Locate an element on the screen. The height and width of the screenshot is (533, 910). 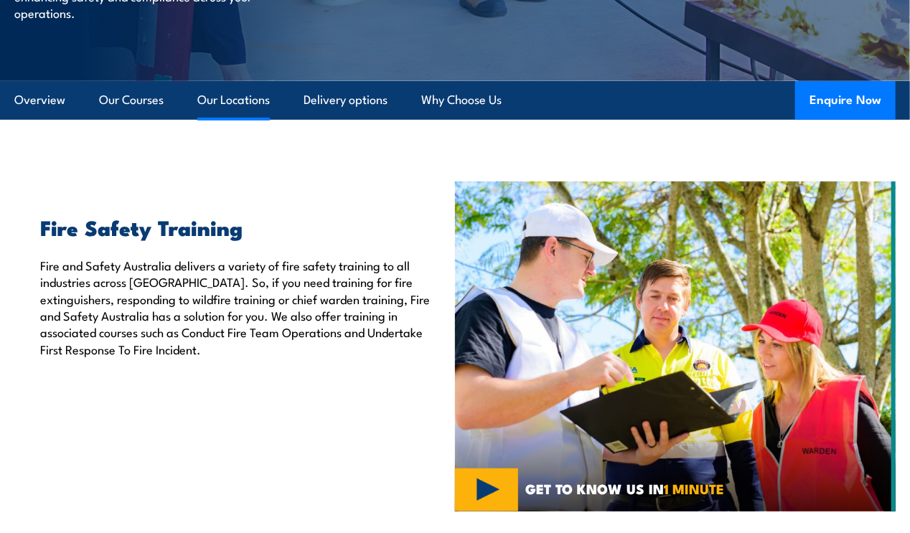
a: Our Courses is located at coordinates (131, 100).